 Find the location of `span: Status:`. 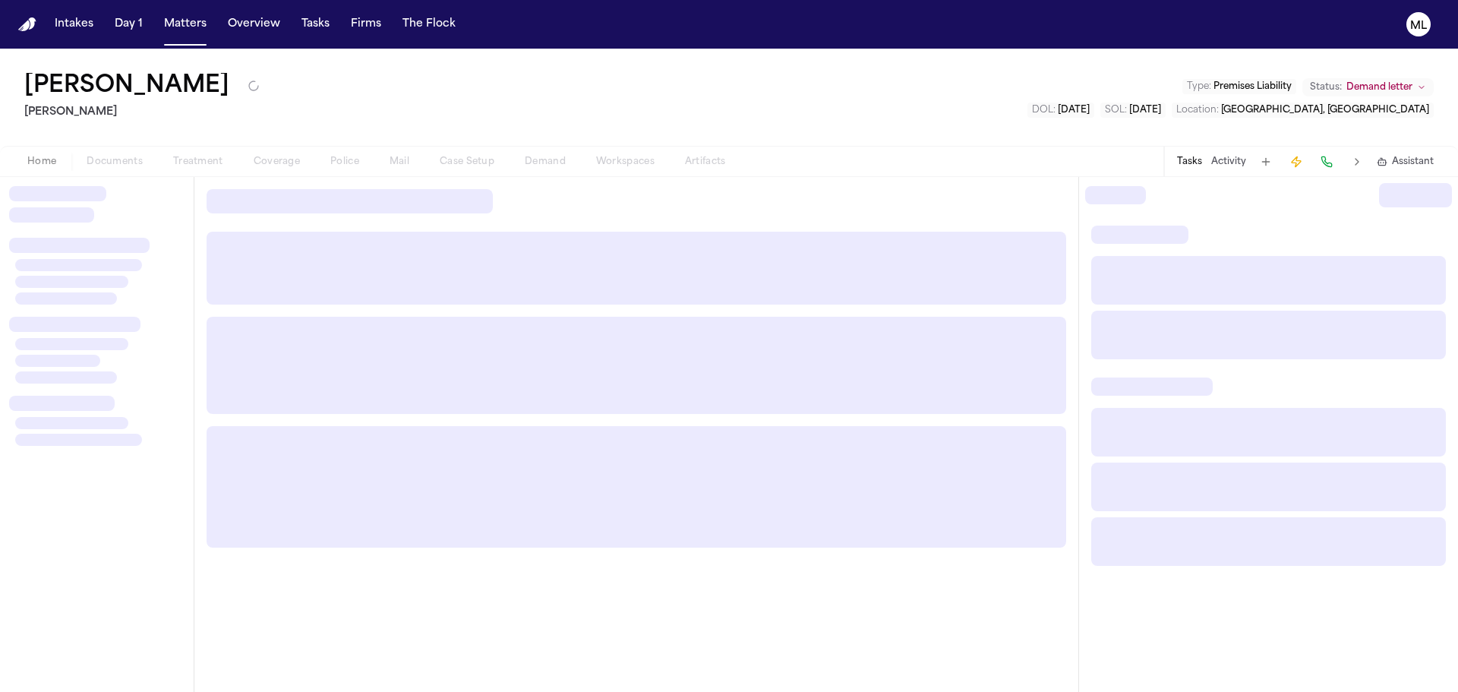

span: Status: is located at coordinates (1325, 87).